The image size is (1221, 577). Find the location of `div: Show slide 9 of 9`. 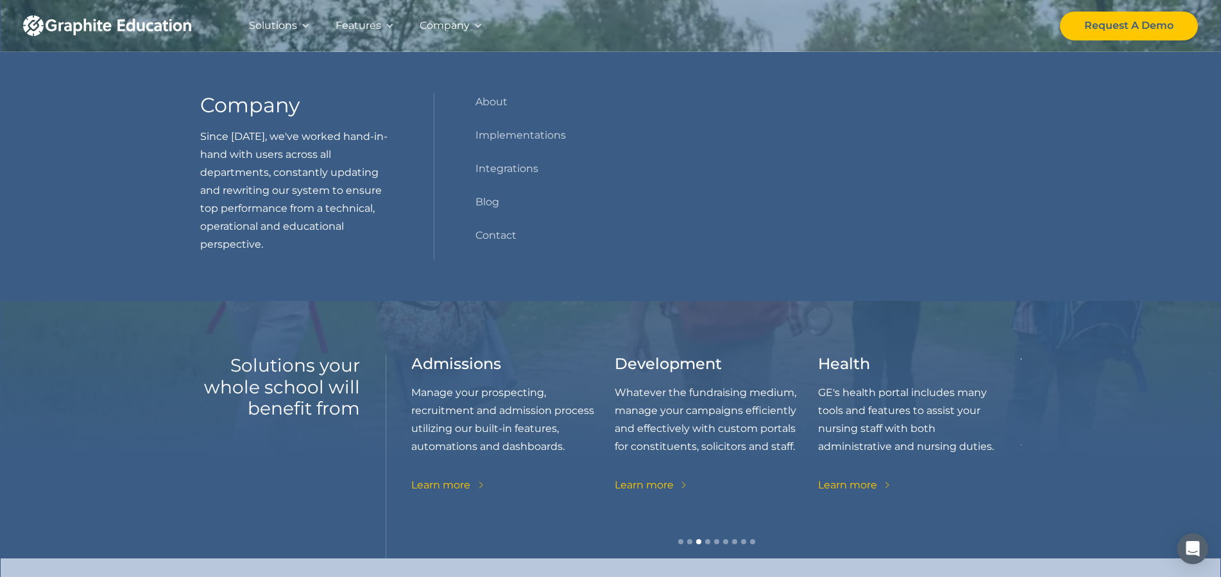

div: Show slide 9 of 9 is located at coordinates (753, 542).